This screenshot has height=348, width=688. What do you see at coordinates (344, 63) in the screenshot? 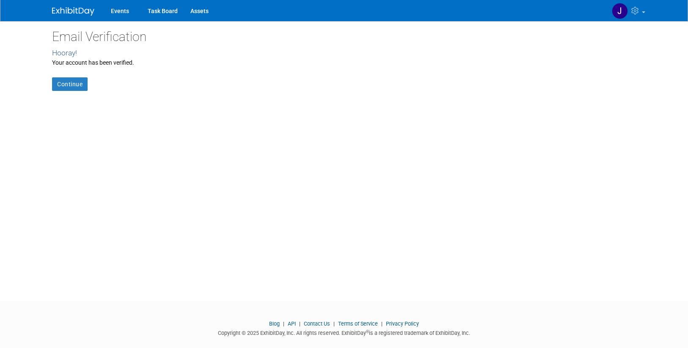
I see `div: Your account has been verified.` at bounding box center [344, 63].